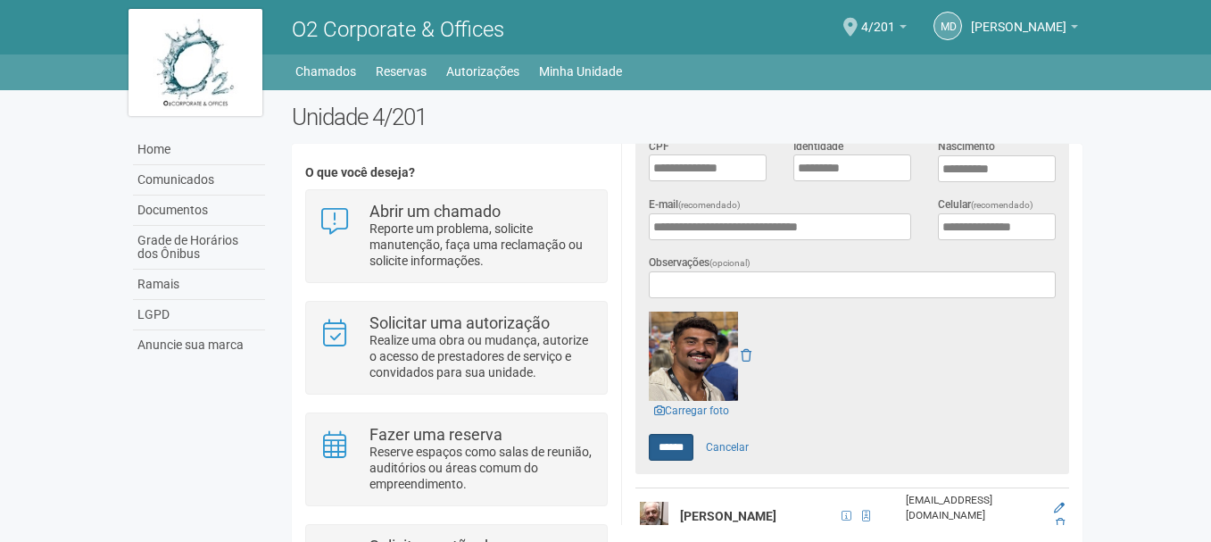 The height and width of the screenshot is (542, 1211). What do you see at coordinates (986, 204) in the screenshot?
I see `label: Celular` at bounding box center [986, 204].